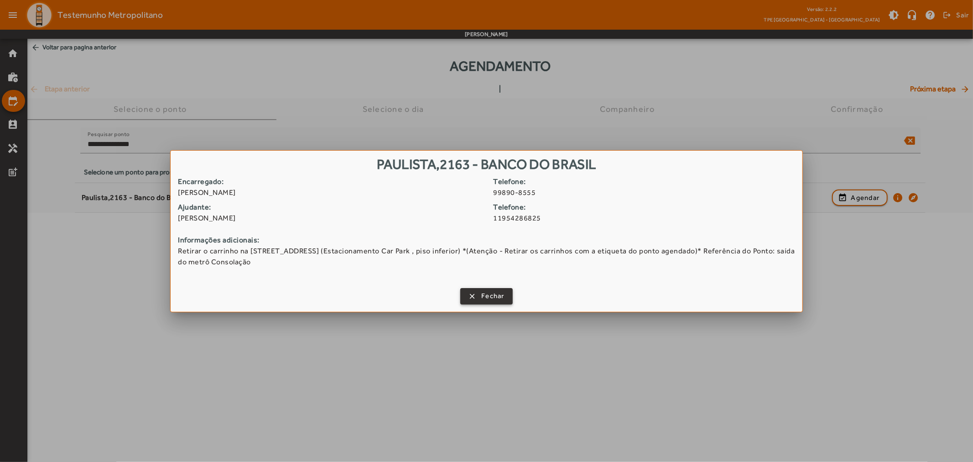  Describe the element at coordinates (486, 240) in the screenshot. I see `strong: Informações adicionais:` at that location.